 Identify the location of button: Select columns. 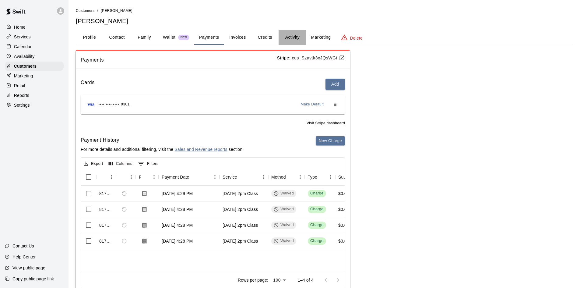
(121, 164).